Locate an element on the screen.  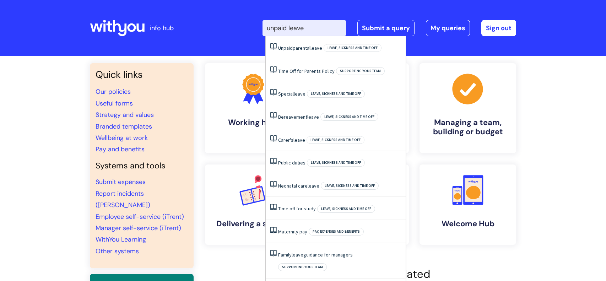
h2: Recently added or updated is located at coordinates (360, 274).